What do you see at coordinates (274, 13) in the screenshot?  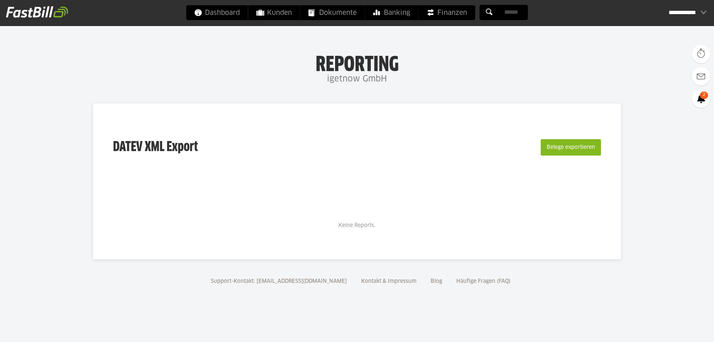 I see `a: Kunden` at bounding box center [274, 13].